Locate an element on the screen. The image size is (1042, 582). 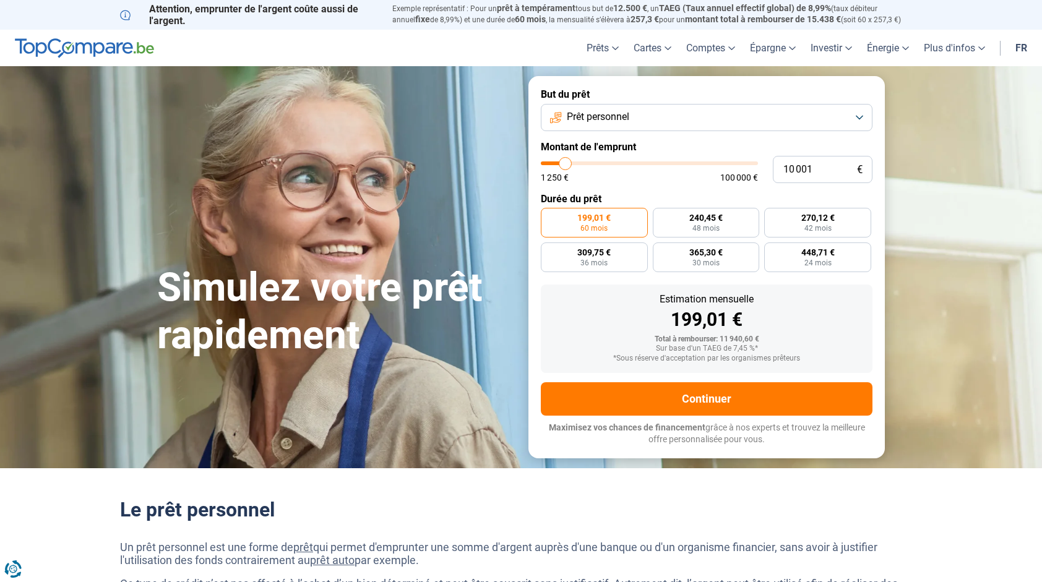
h2: Le prêt personnel is located at coordinates (521, 510).